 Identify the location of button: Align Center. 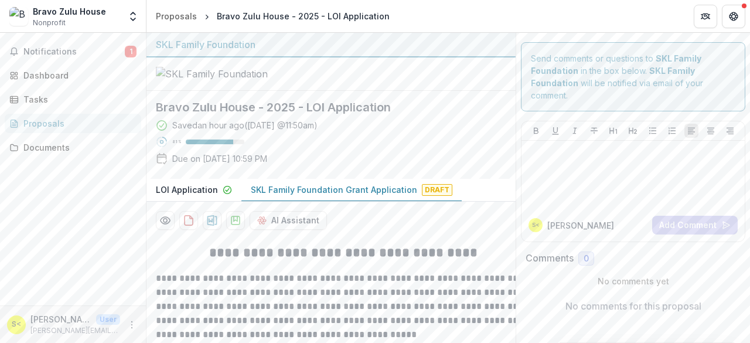
(711, 131).